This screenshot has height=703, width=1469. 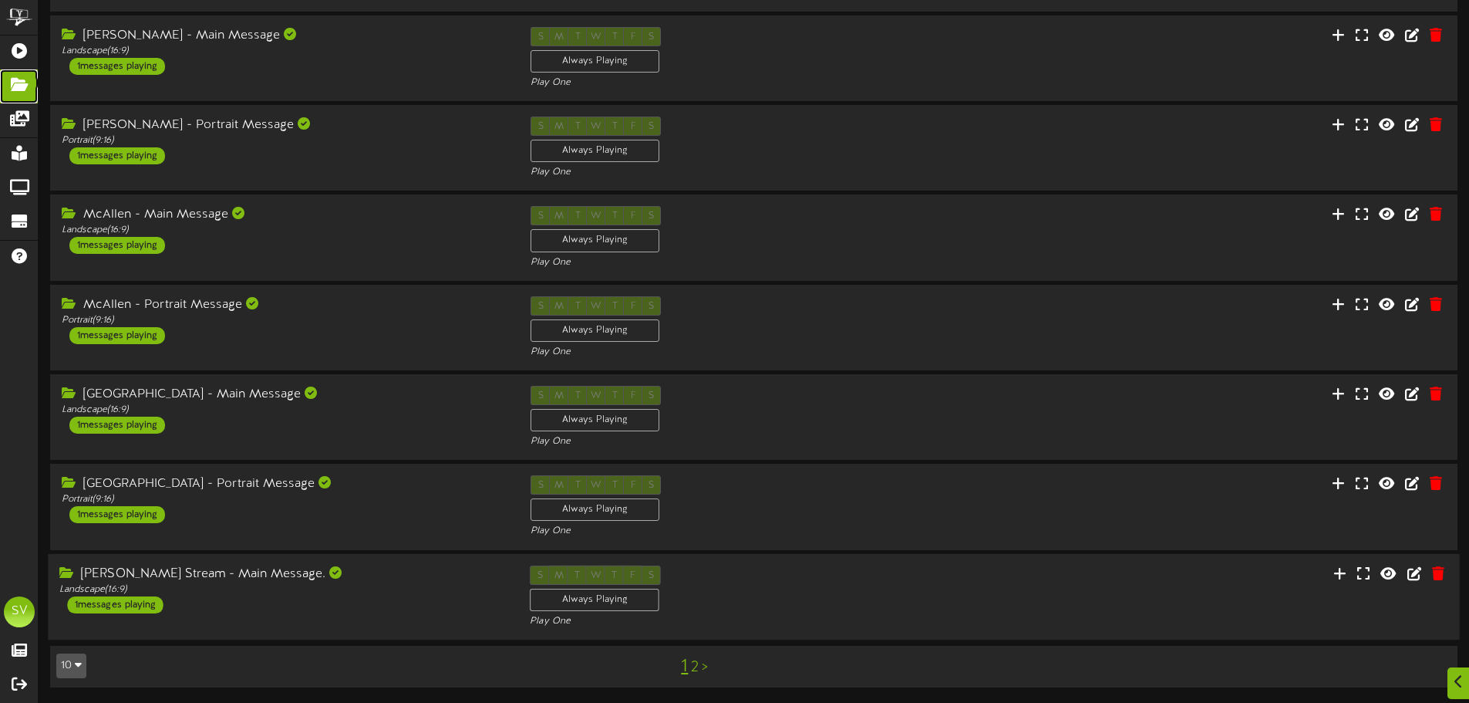 What do you see at coordinates (285, 305) in the screenshot?
I see `div: McAllen - Portrait Message` at bounding box center [285, 305].